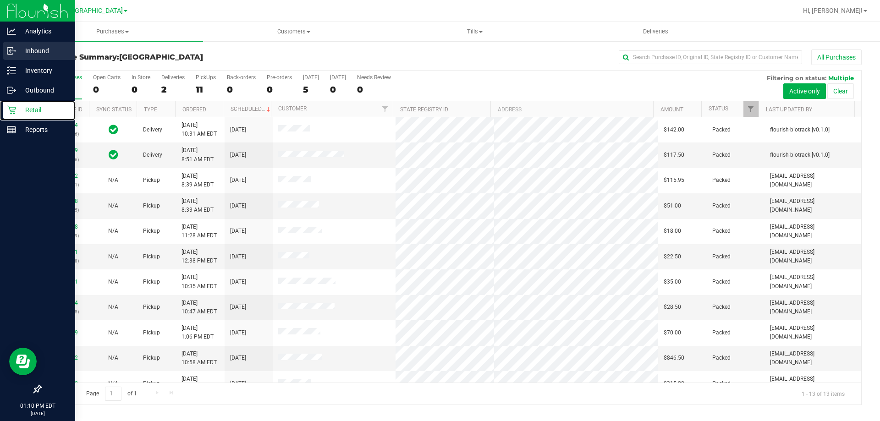  What do you see at coordinates (241, 77) in the screenshot?
I see `div: Back-orders` at bounding box center [241, 77].